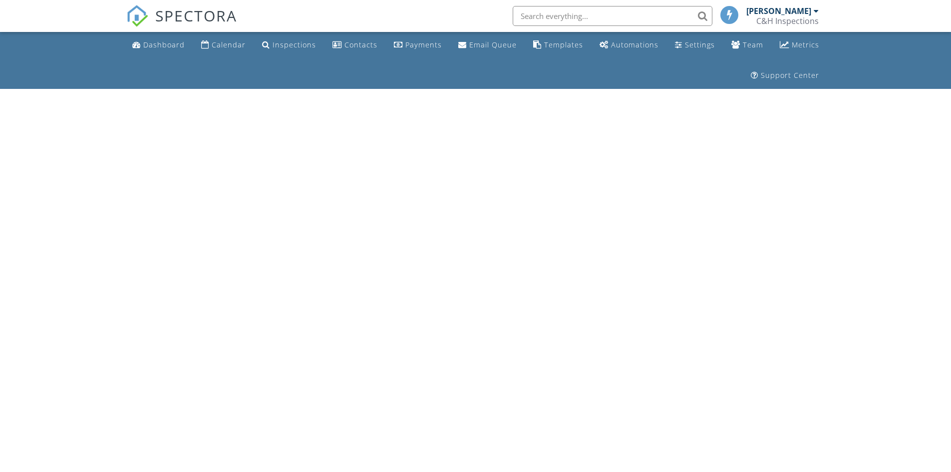 This screenshot has height=472, width=951. What do you see at coordinates (785, 75) in the screenshot?
I see `a: Support Center` at bounding box center [785, 75].